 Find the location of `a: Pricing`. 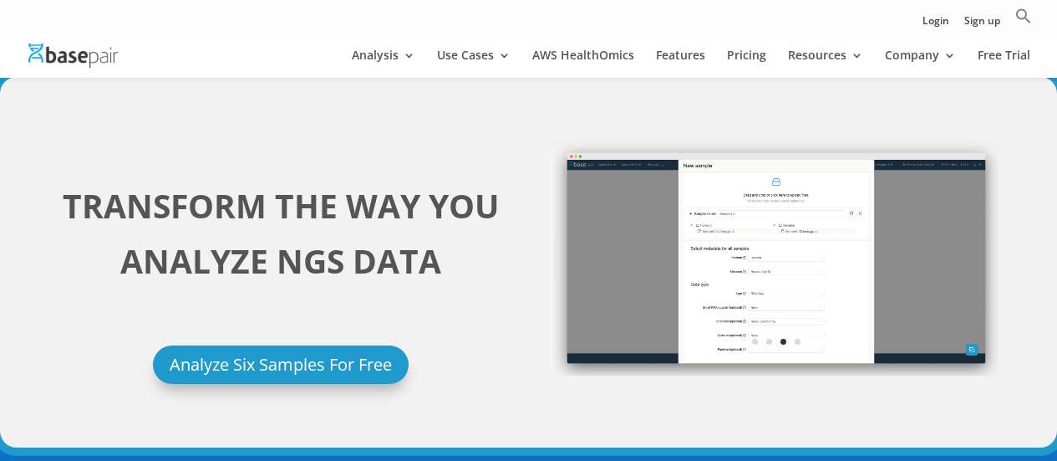

a: Pricing is located at coordinates (746, 64).